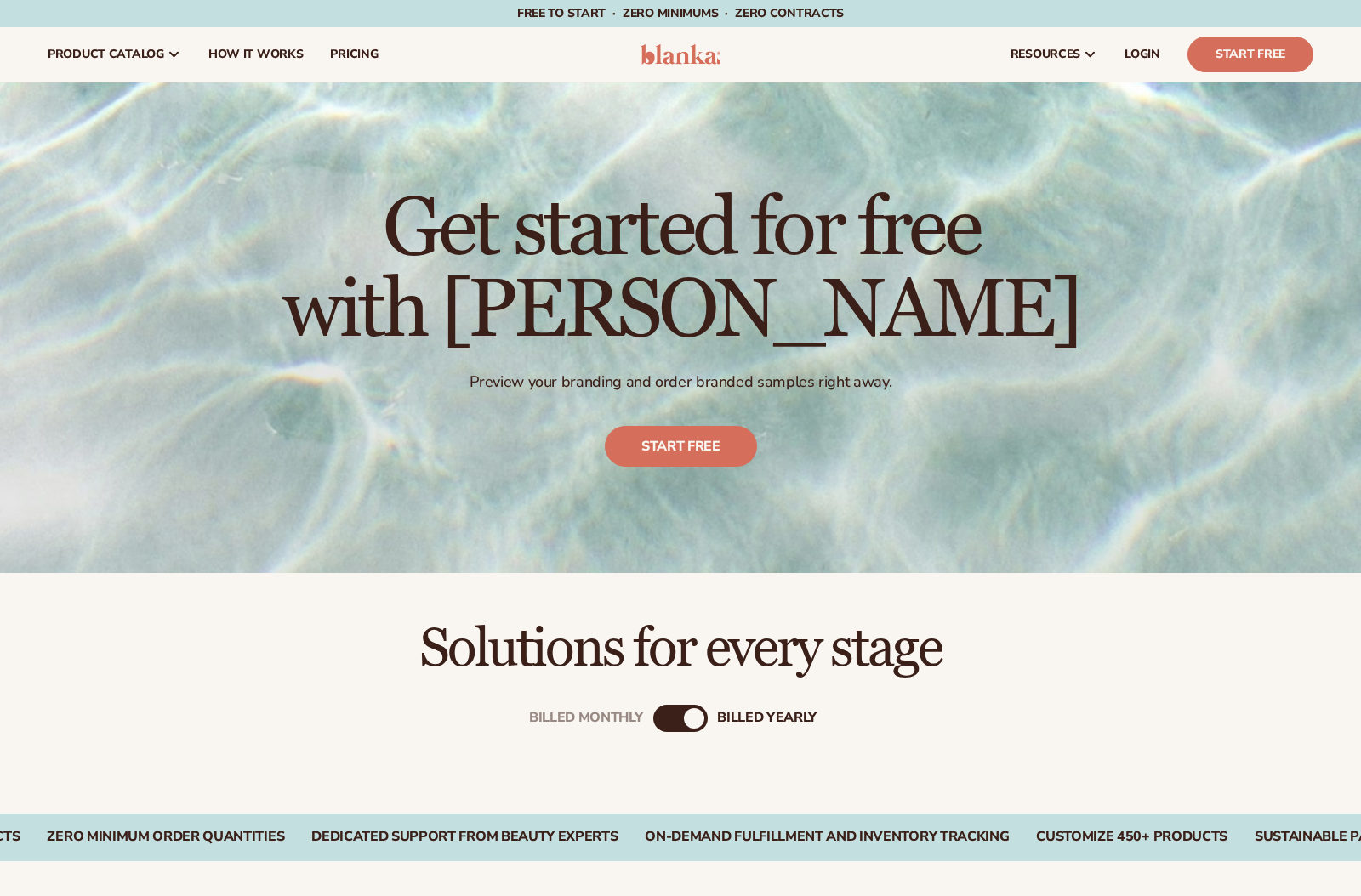 This screenshot has height=896, width=1361. What do you see at coordinates (1251, 55) in the screenshot?
I see `a: Start Free` at bounding box center [1251, 55].